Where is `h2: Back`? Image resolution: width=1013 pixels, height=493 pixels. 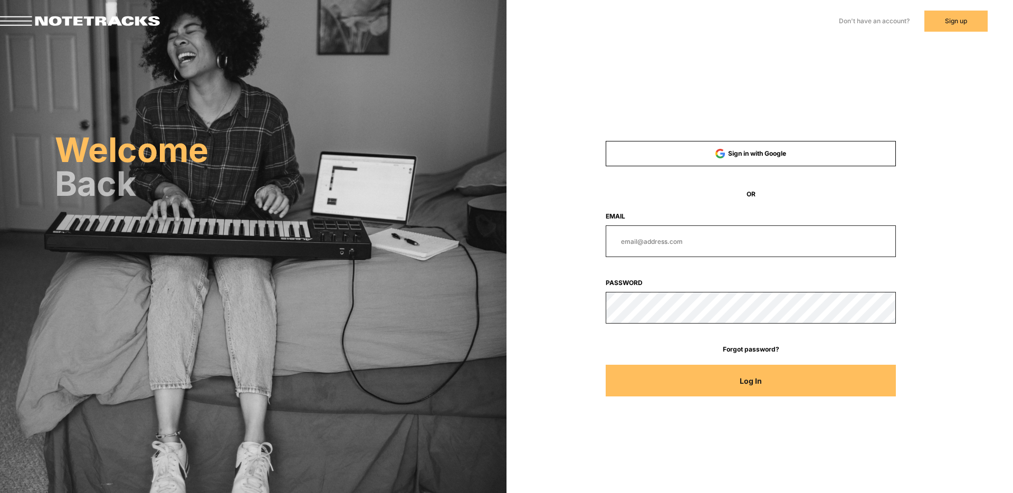 h2: Back is located at coordinates (281, 184).